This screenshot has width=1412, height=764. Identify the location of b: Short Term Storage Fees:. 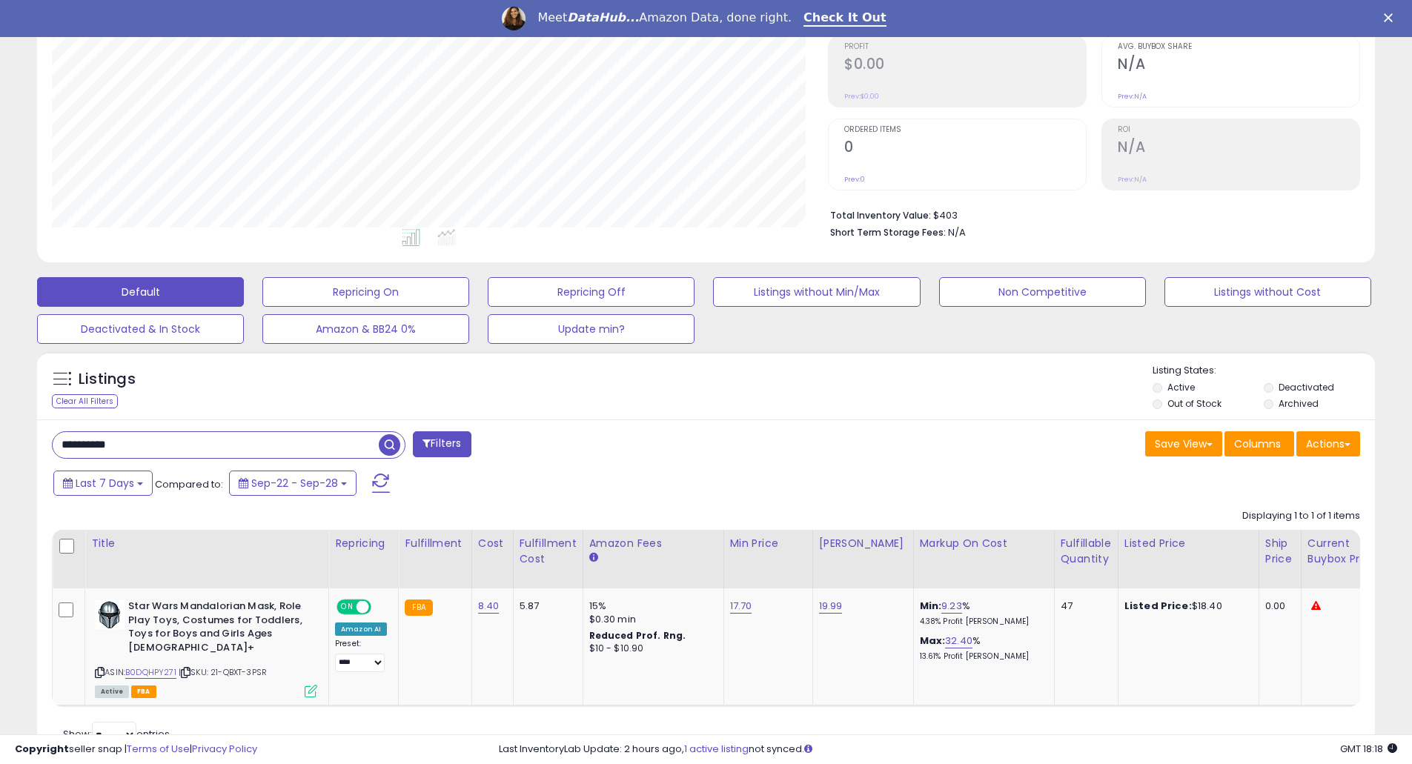
(888, 232).